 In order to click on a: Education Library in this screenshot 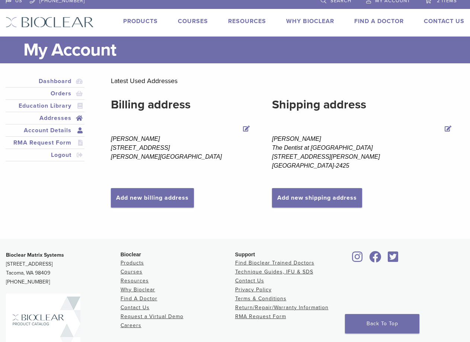, I will do `click(45, 106)`.